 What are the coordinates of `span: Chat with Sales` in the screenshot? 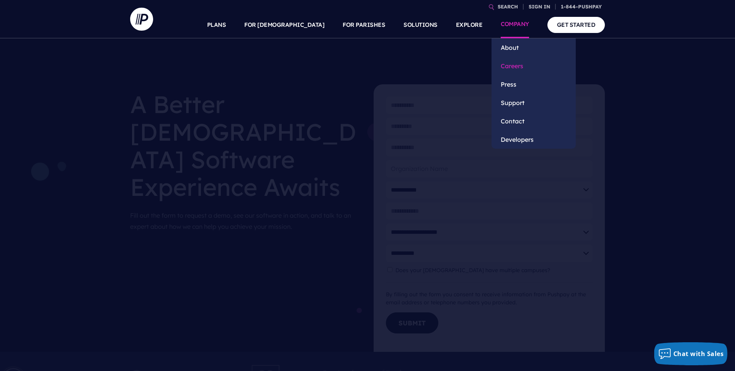 It's located at (699, 354).